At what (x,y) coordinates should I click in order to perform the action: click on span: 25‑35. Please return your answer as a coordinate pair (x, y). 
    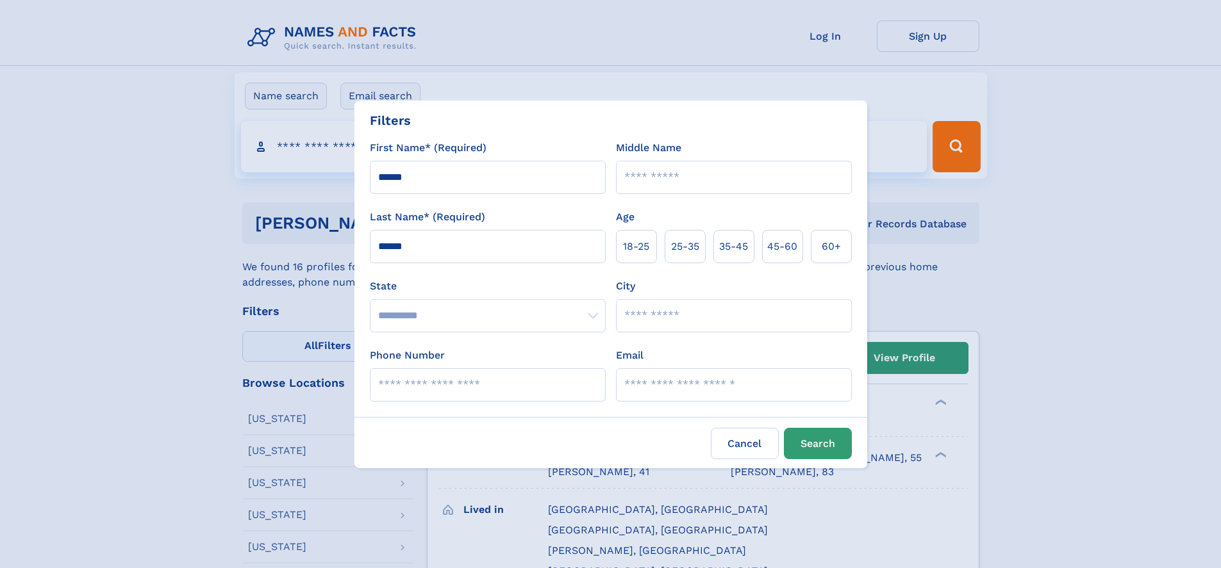
    Looking at the image, I should click on (685, 247).